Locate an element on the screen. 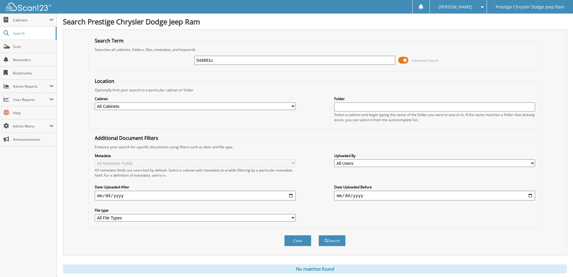 The image size is (573, 277). div: Searches all cabinets, folders, files, metadata, and keywords is located at coordinates (315, 49).